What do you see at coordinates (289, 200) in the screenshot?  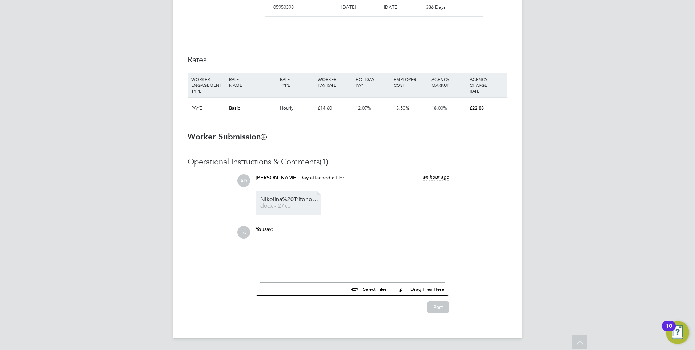 I see `span: Nikolina%20Trifonova%20Vetting%20Form` at bounding box center [289, 200].